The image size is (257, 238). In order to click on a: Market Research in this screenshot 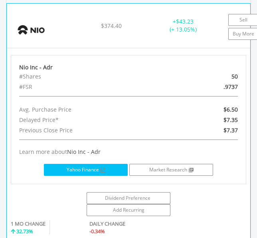, I will do `click(171, 170)`.